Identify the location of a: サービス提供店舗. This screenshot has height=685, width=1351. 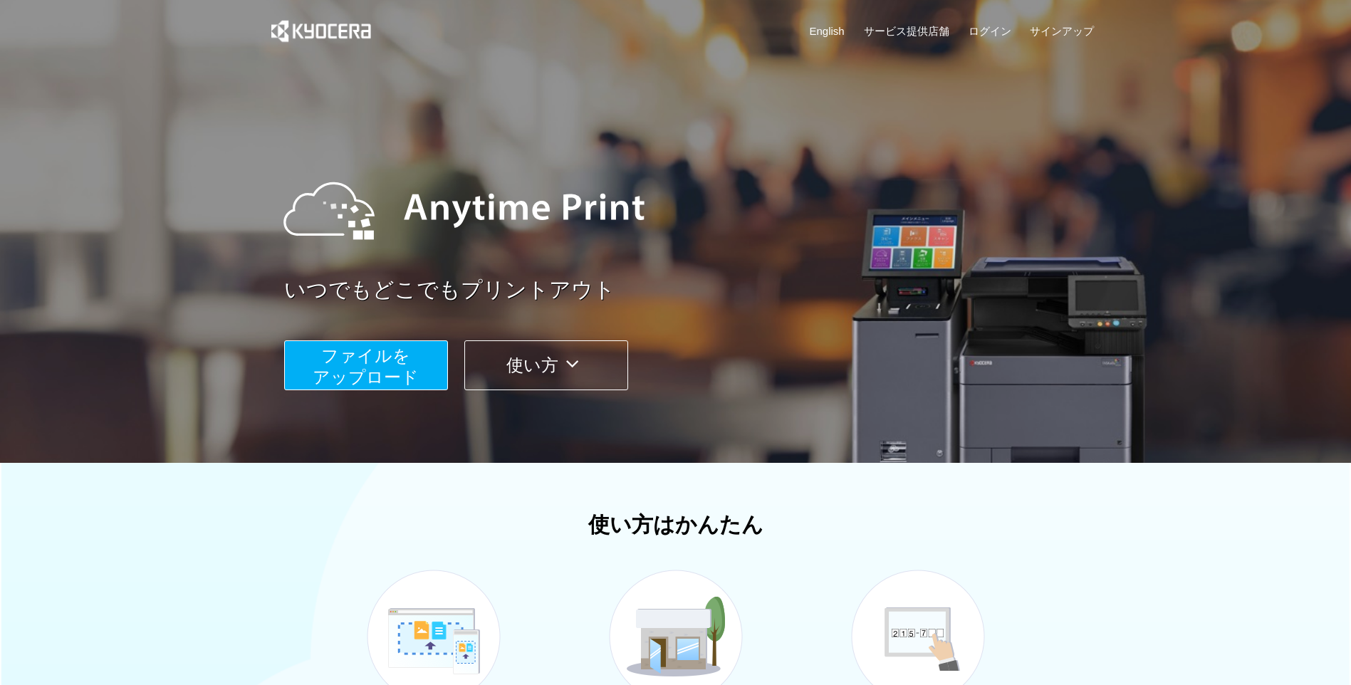
(907, 31).